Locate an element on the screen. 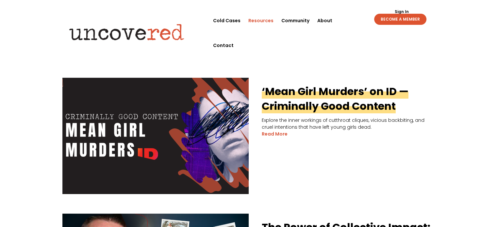 Image resolution: width=497 pixels, height=227 pixels. a: Resources is located at coordinates (261, 21).